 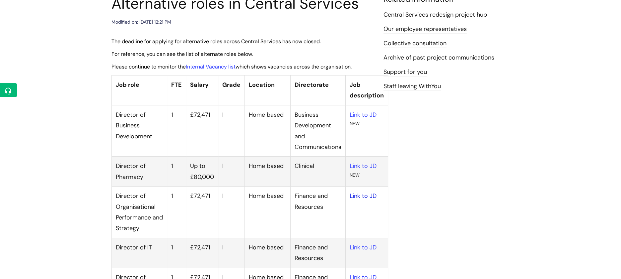 What do you see at coordinates (139, 252) in the screenshot?
I see `td: Director of IT` at bounding box center [139, 252].